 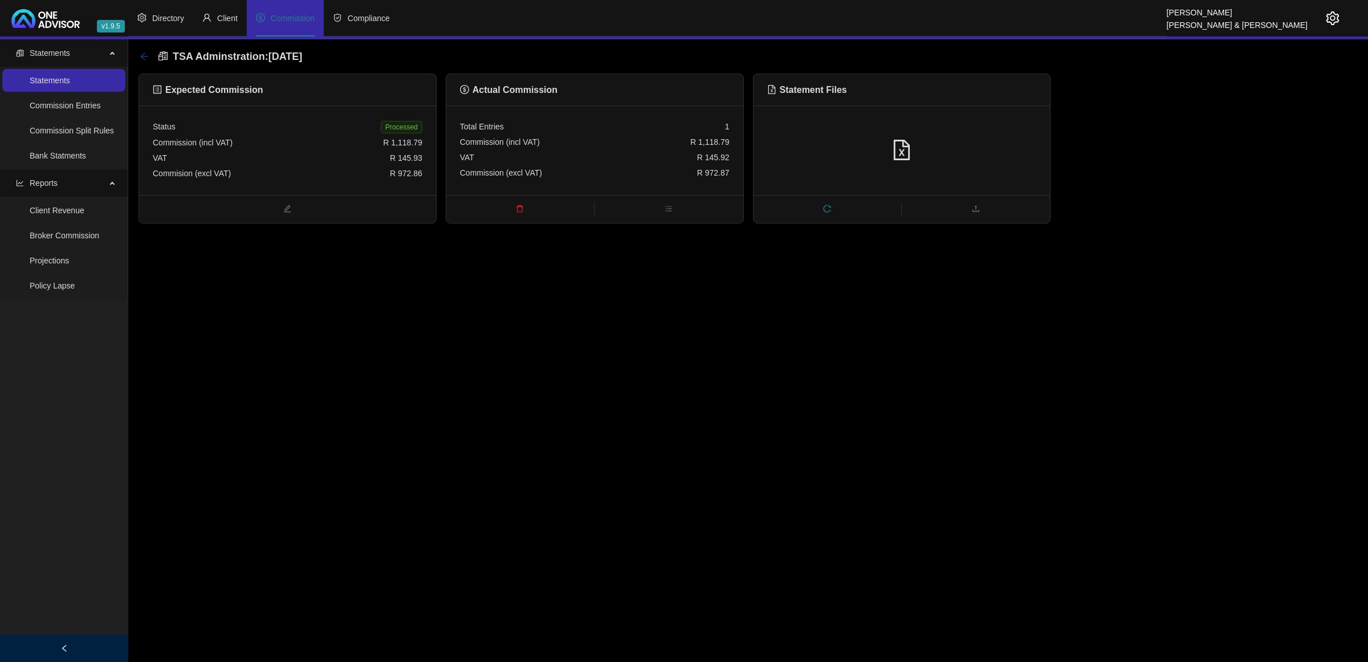 I want to click on span: reload, so click(x=827, y=210).